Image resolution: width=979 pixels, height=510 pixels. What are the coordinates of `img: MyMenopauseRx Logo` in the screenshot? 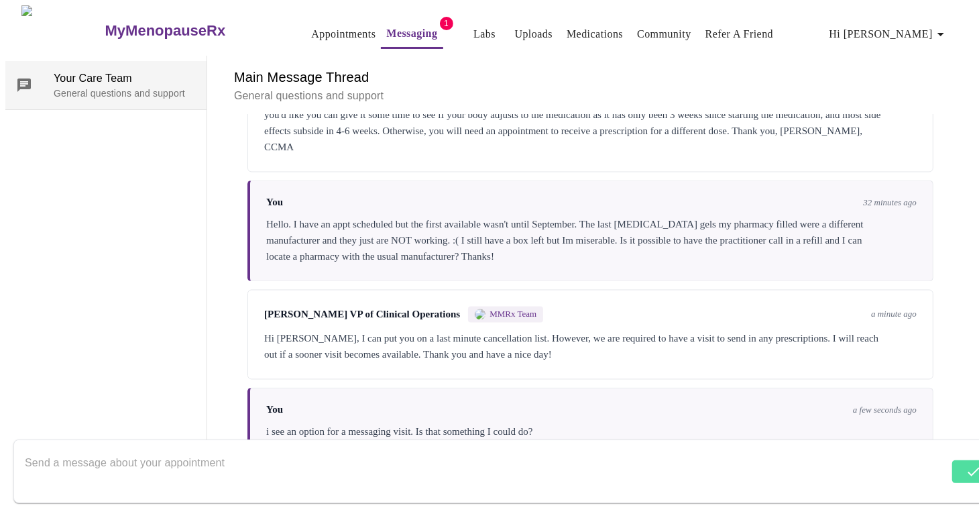 It's located at (62, 30).